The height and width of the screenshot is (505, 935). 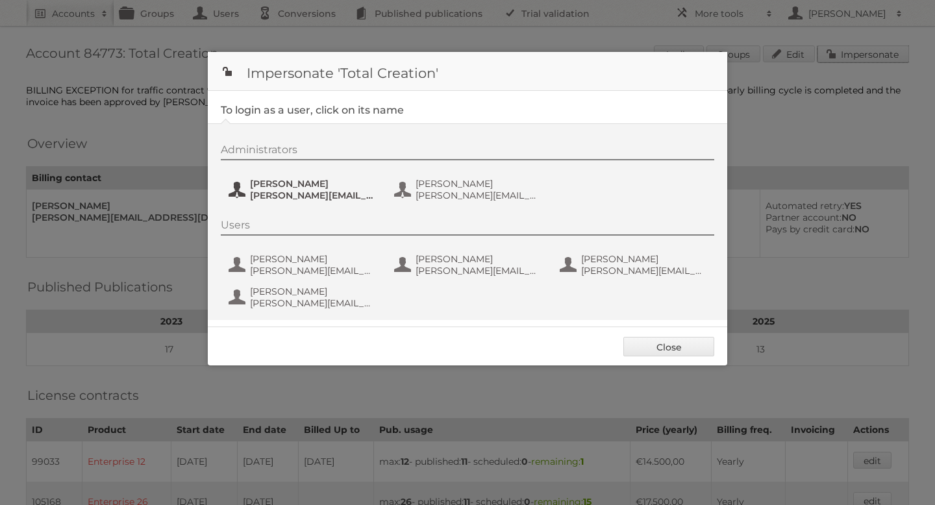 What do you see at coordinates (668, 347) in the screenshot?
I see `a: Close` at bounding box center [668, 347].